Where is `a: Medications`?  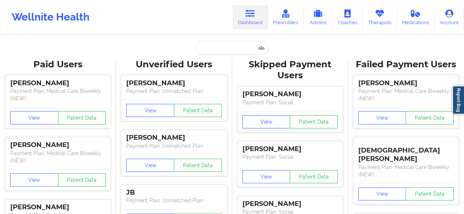 a: Medications is located at coordinates (415, 17).